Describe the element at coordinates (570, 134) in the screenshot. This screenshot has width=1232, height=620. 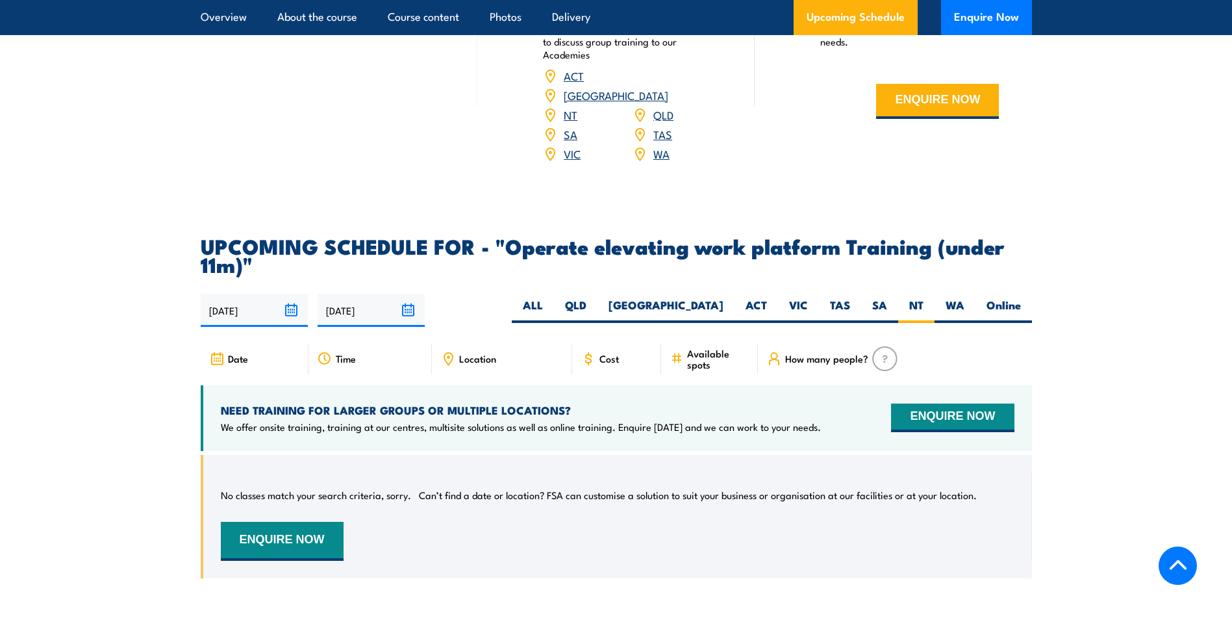
I see `a: SA` at that location.